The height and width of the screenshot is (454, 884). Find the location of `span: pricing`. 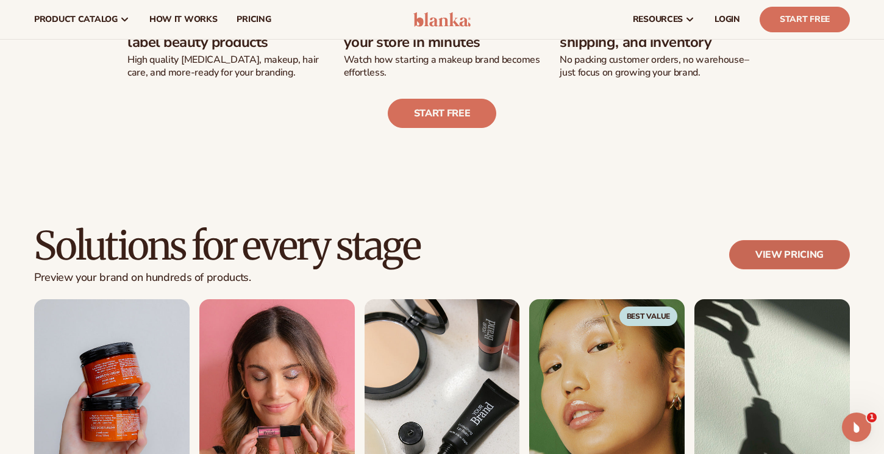

span: pricing is located at coordinates (254, 20).